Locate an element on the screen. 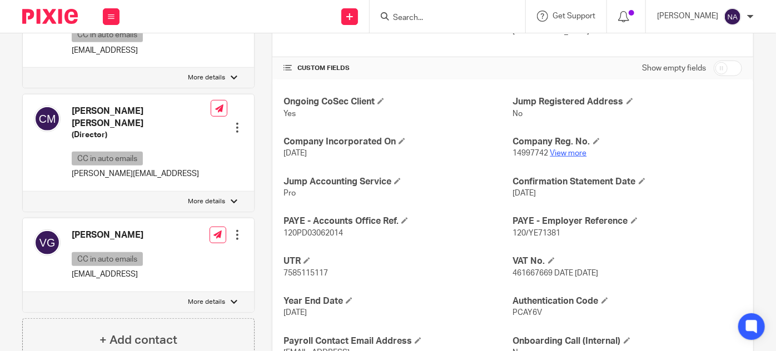 This screenshot has width=776, height=351. h4: Payroll Contact Email Address is located at coordinates (398, 341).